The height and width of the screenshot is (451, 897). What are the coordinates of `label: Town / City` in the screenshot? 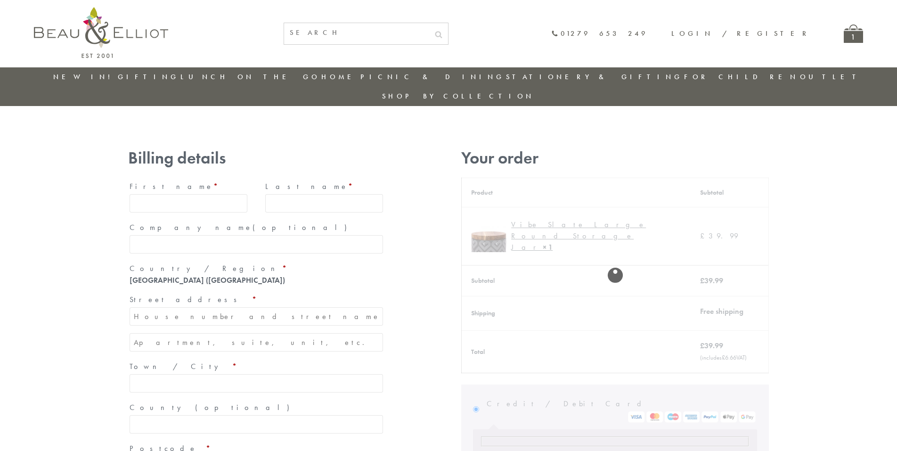 It's located at (256, 367).